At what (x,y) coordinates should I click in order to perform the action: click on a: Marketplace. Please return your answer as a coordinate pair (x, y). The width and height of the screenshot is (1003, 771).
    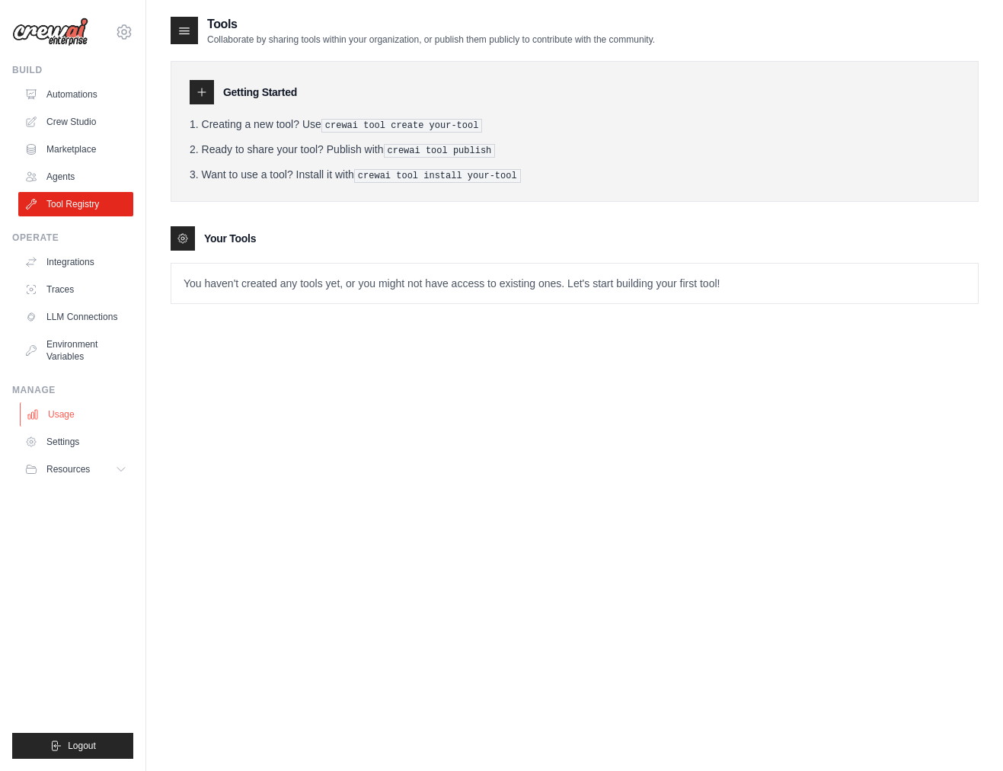
    Looking at the image, I should click on (75, 149).